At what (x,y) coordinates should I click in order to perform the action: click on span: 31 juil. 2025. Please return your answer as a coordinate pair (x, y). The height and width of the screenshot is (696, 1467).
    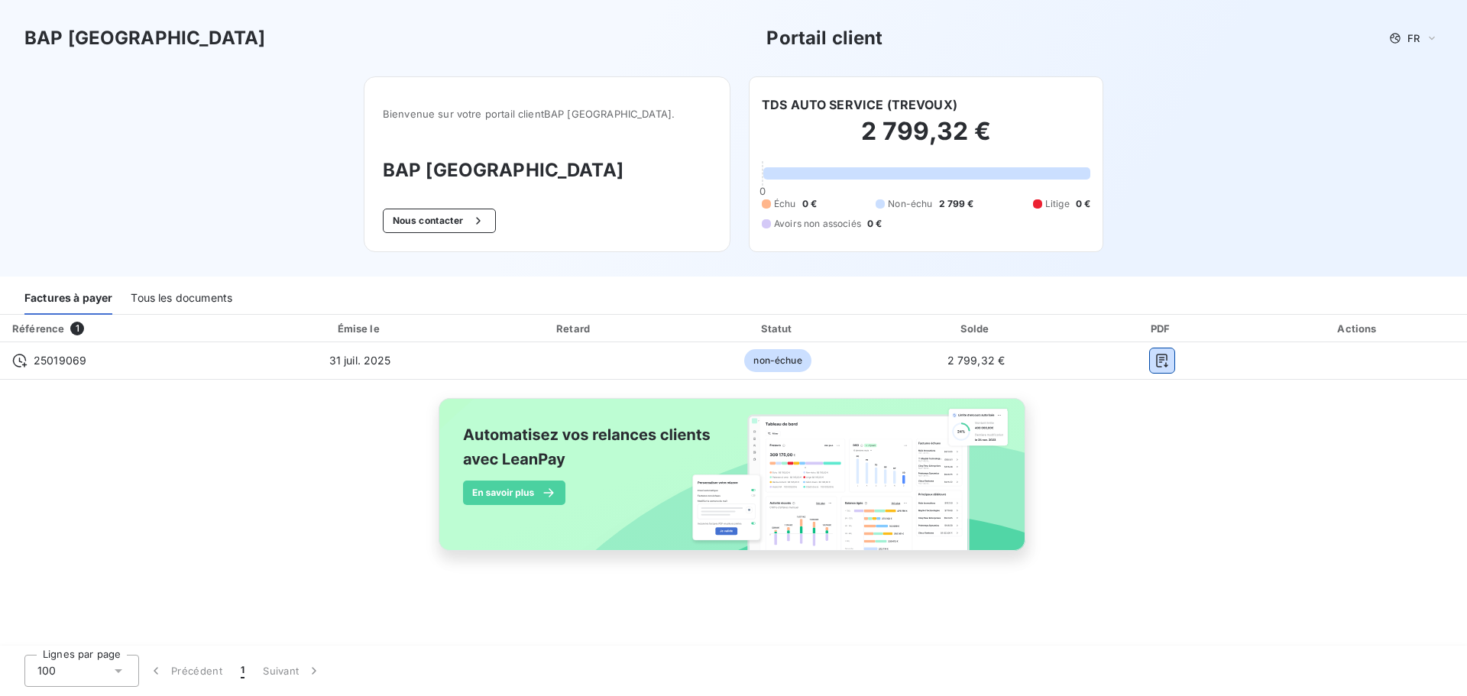
    Looking at the image, I should click on (360, 360).